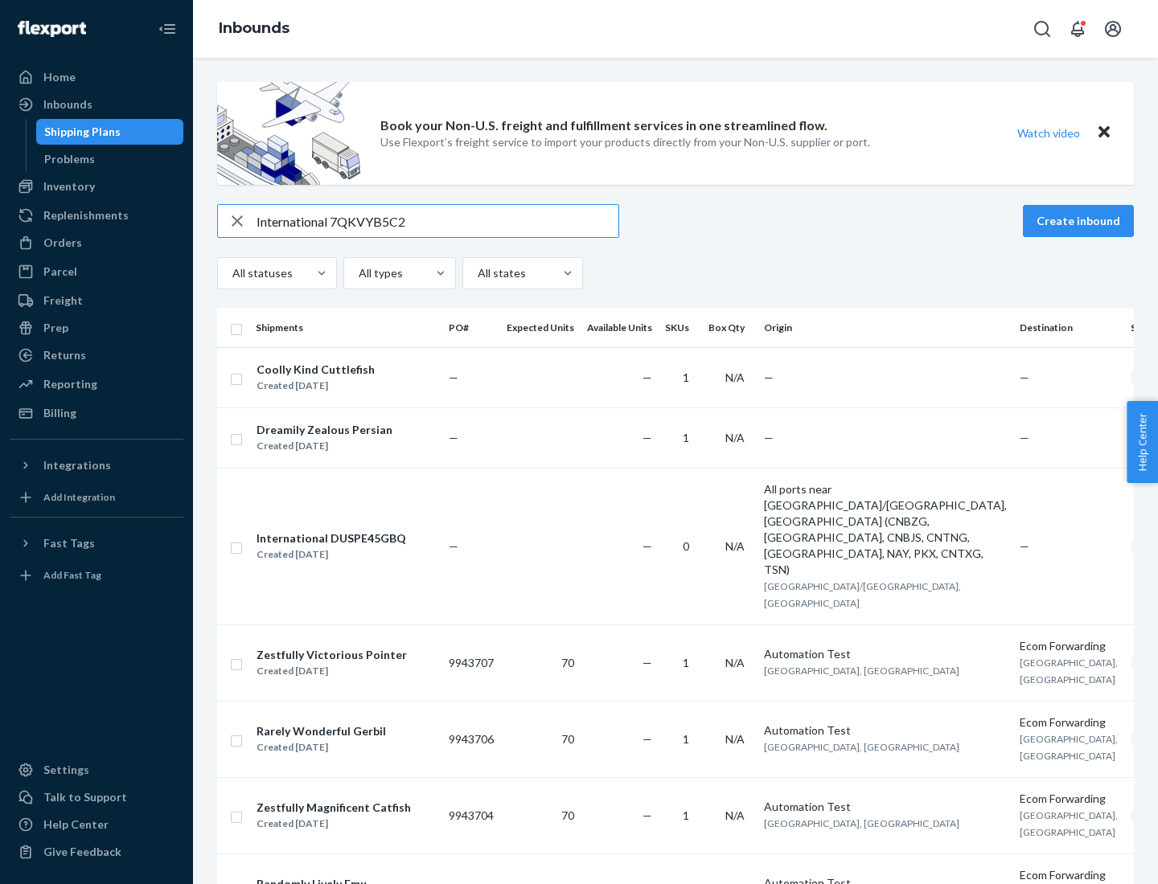 Image resolution: width=1158 pixels, height=884 pixels. What do you see at coordinates (66, 770) in the screenshot?
I see `div: Settings` at bounding box center [66, 770].